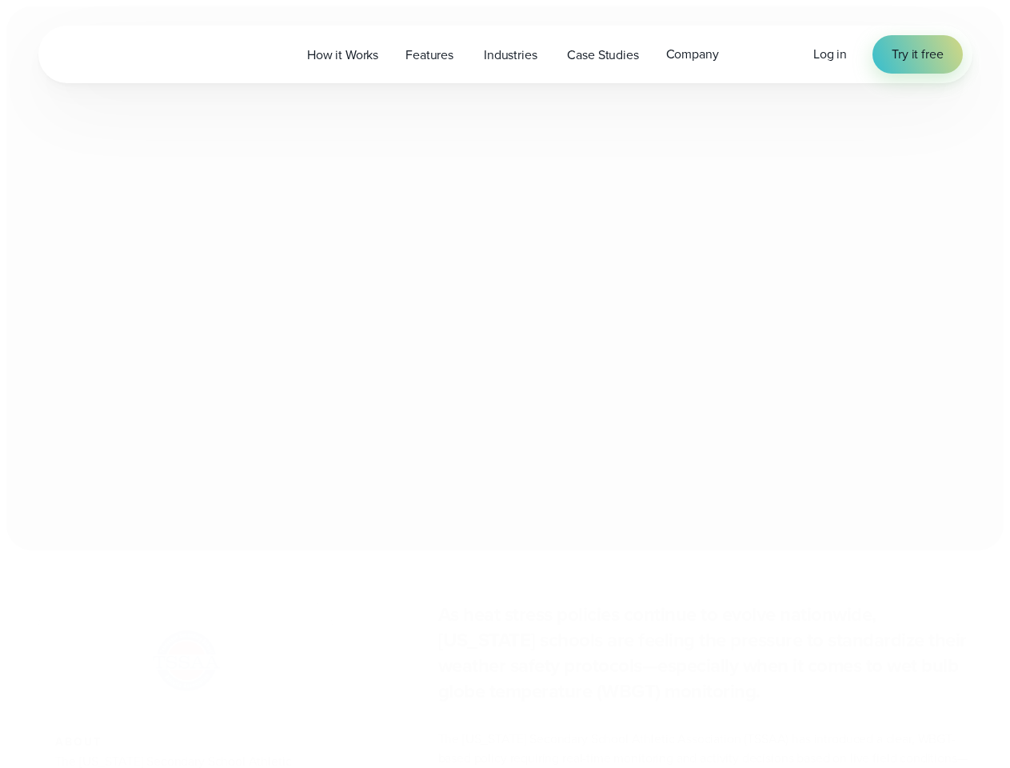 This screenshot has width=1010, height=768. I want to click on a: Try it free, so click(917, 54).